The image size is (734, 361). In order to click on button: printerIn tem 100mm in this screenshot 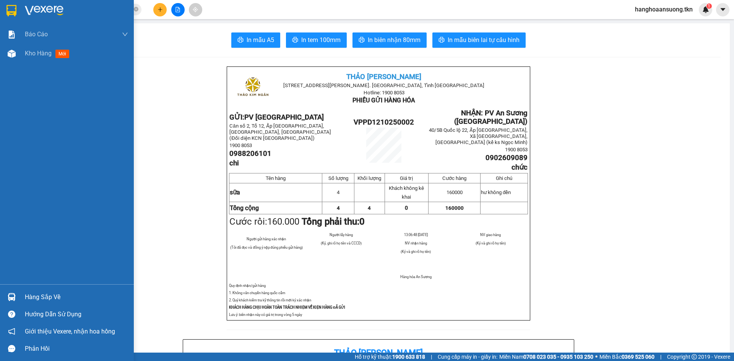, I will do `click(316, 40)`.